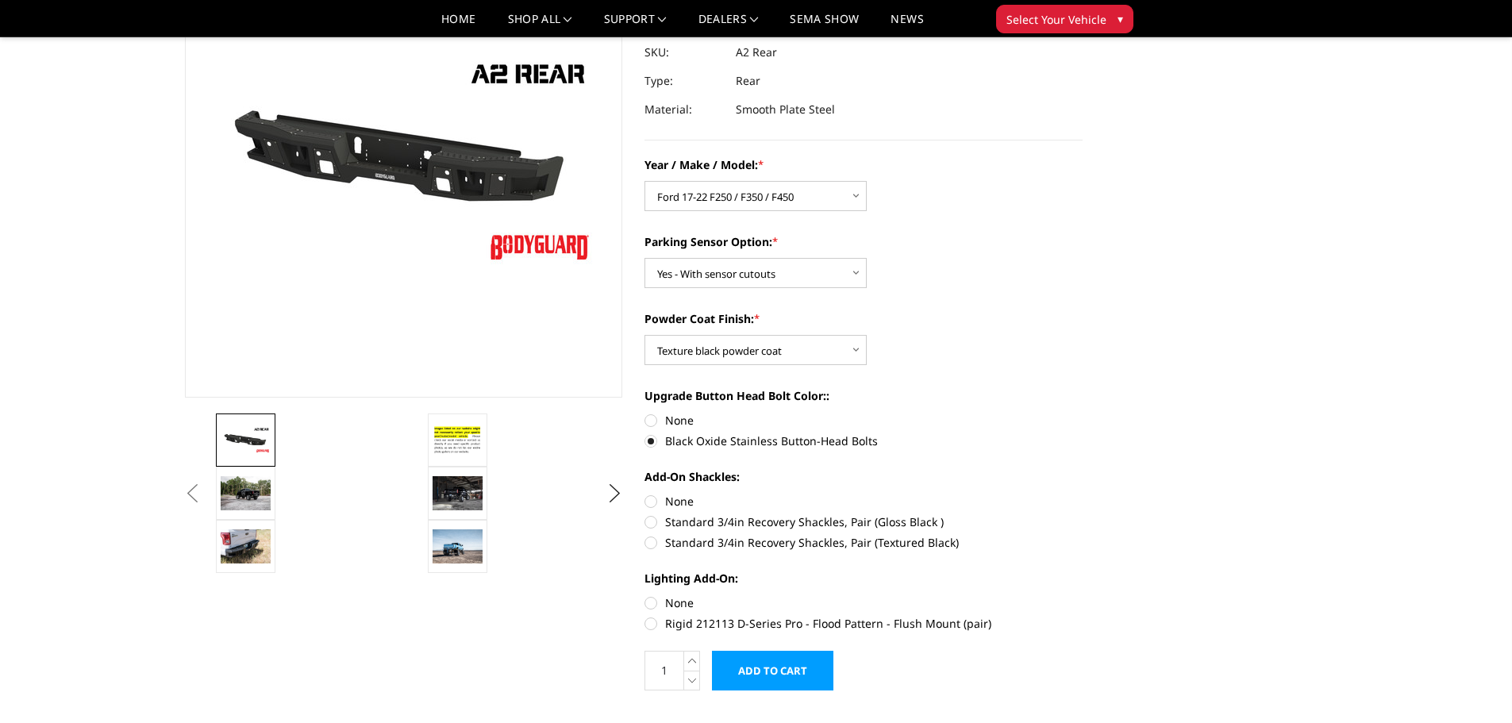 The height and width of the screenshot is (723, 1512). Describe the element at coordinates (863, 318) in the screenshot. I see `label: Powder Coat Finish:` at that location.